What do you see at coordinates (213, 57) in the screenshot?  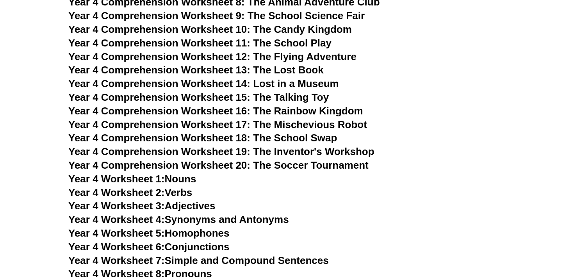 I see `span: Year 4 Comprehension Worksheet 12: The Flying Adventure` at bounding box center [213, 57].